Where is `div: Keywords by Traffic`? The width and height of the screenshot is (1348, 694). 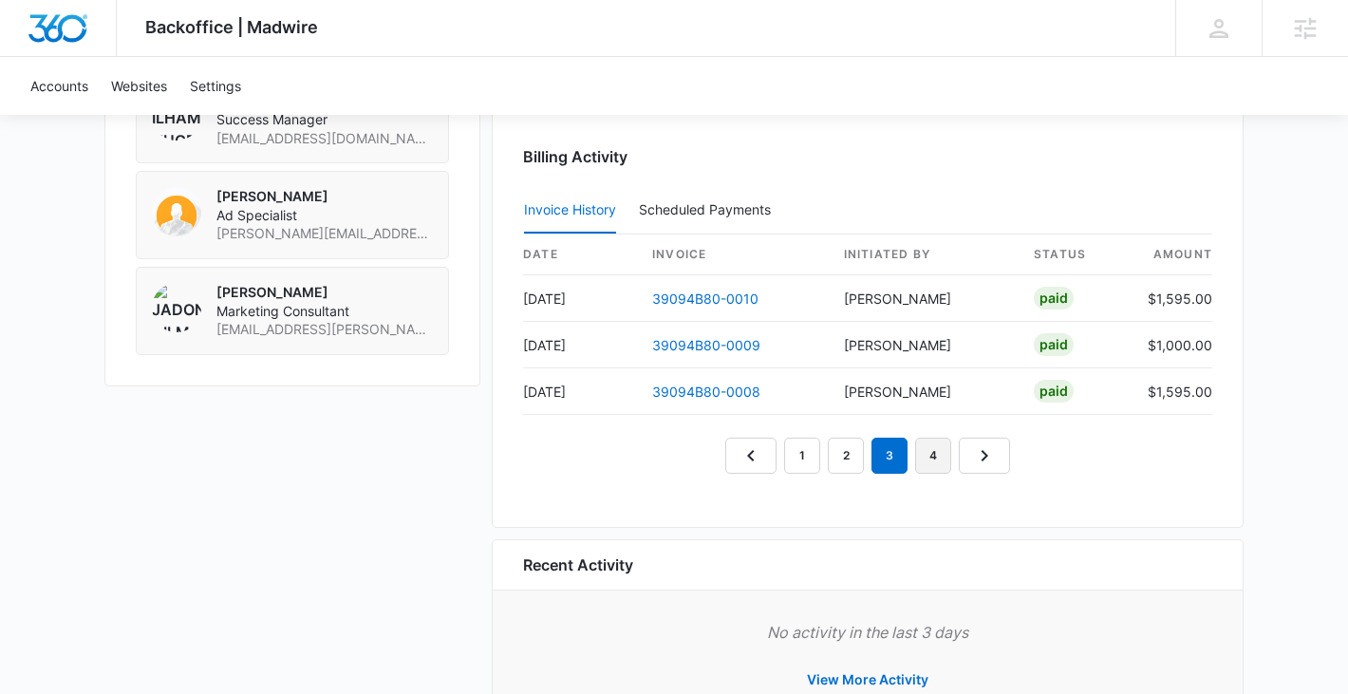
div: Keywords by Traffic is located at coordinates (265, 118).